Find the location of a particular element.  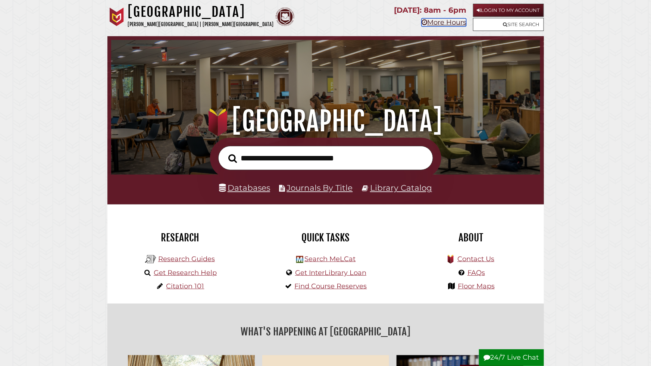

h2: Research is located at coordinates (180, 238).